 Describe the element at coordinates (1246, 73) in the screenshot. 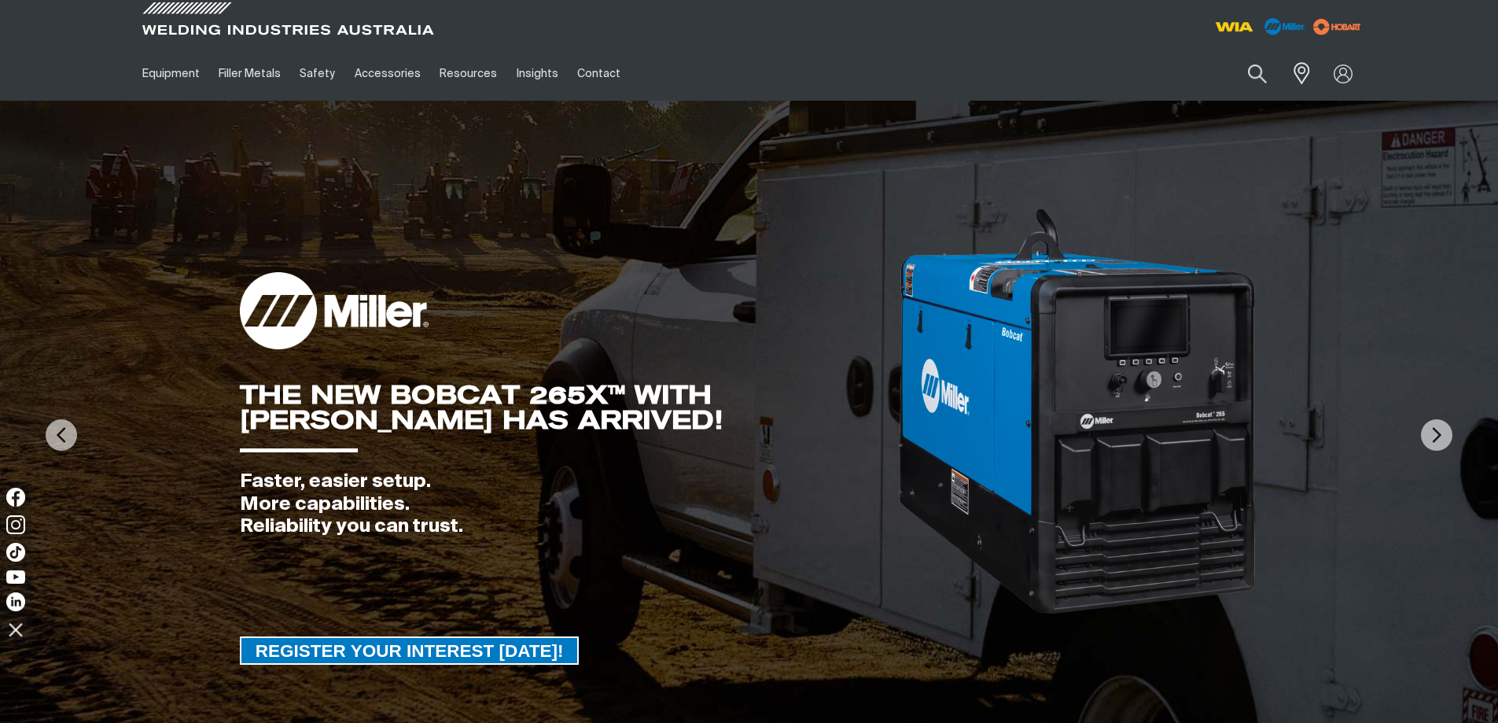

I see `input: Product name or item number...` at that location.